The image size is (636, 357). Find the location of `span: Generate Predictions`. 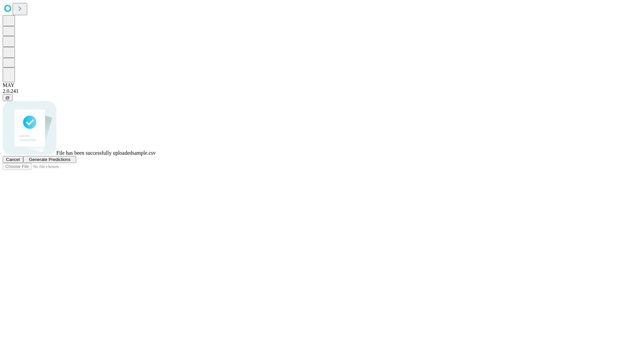

span: Generate Predictions is located at coordinates (49, 160).